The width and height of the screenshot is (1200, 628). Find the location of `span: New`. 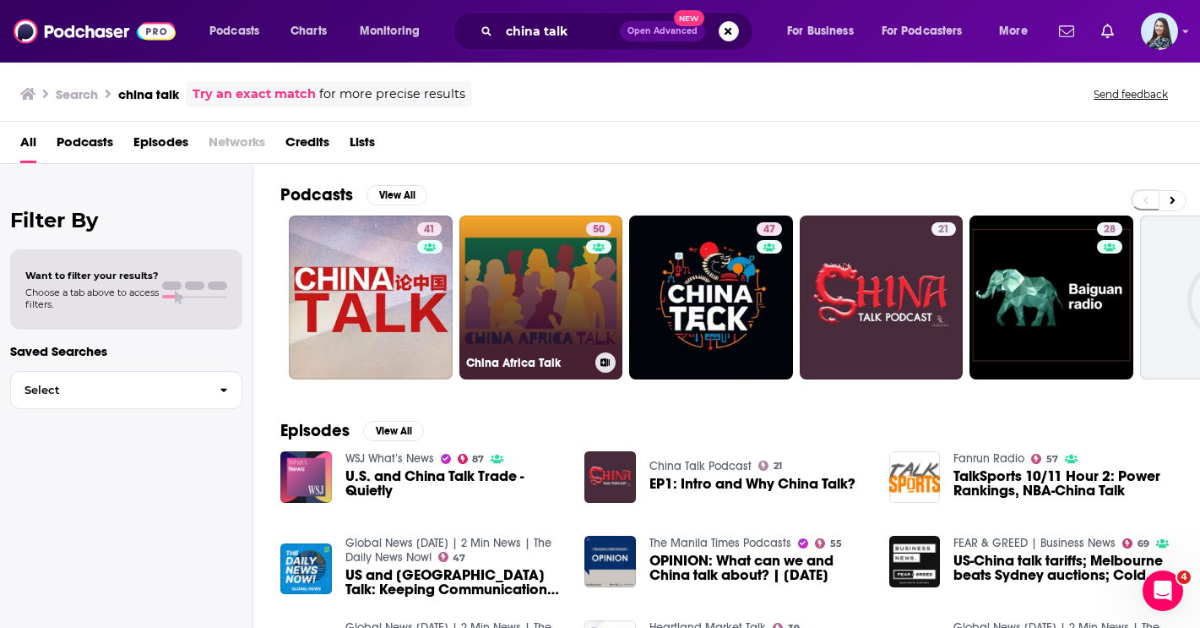

span: New is located at coordinates (689, 18).